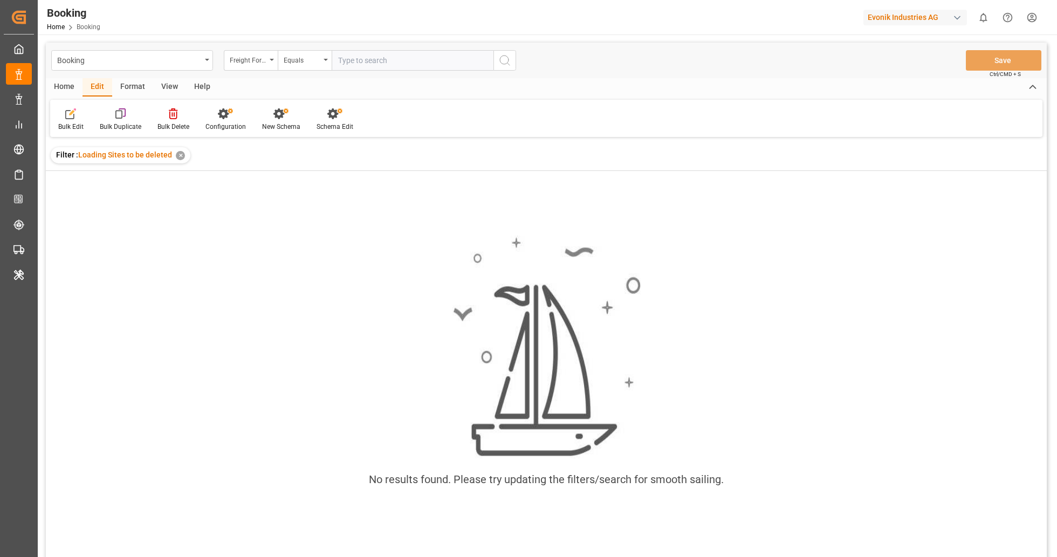 Image resolution: width=1057 pixels, height=557 pixels. What do you see at coordinates (125, 155) in the screenshot?
I see `span: Loading Sites to be deleted` at bounding box center [125, 155].